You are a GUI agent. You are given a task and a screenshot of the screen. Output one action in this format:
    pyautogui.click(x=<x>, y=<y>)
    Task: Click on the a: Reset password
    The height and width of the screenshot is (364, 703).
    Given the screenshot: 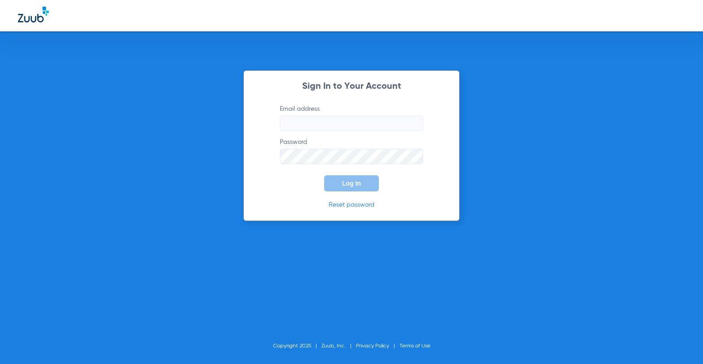 What is the action you would take?
    pyautogui.click(x=351, y=205)
    